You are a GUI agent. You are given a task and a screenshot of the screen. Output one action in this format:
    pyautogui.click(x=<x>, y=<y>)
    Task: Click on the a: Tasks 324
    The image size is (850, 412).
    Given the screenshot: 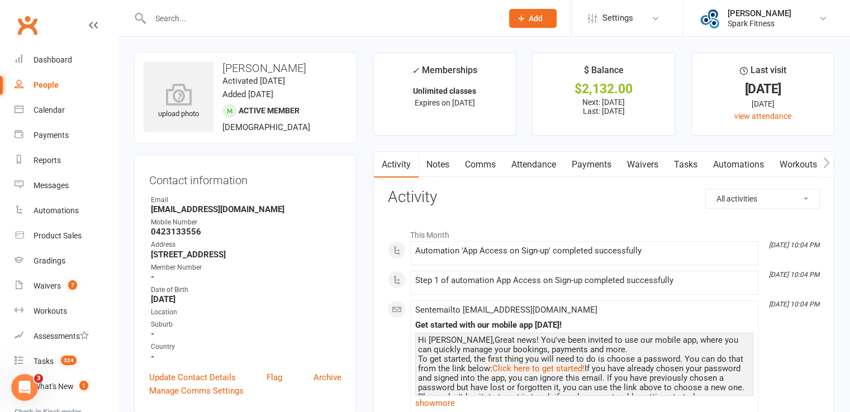 What is the action you would take?
    pyautogui.click(x=66, y=361)
    